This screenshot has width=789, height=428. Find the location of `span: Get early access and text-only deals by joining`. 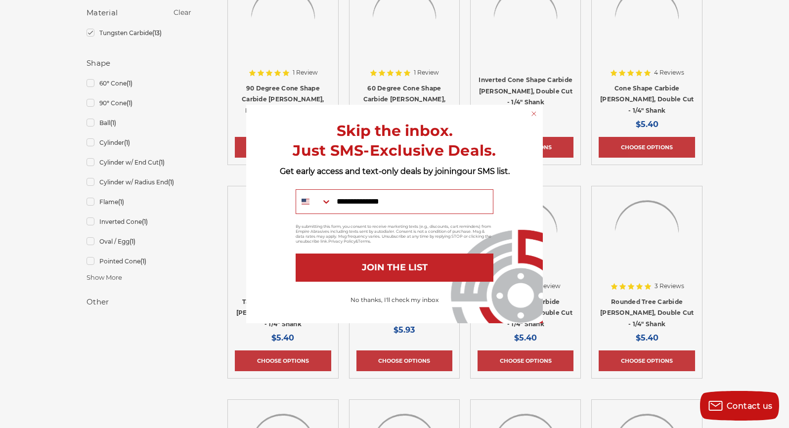

span: Get early access and text-only deals by joining is located at coordinates (371, 171).